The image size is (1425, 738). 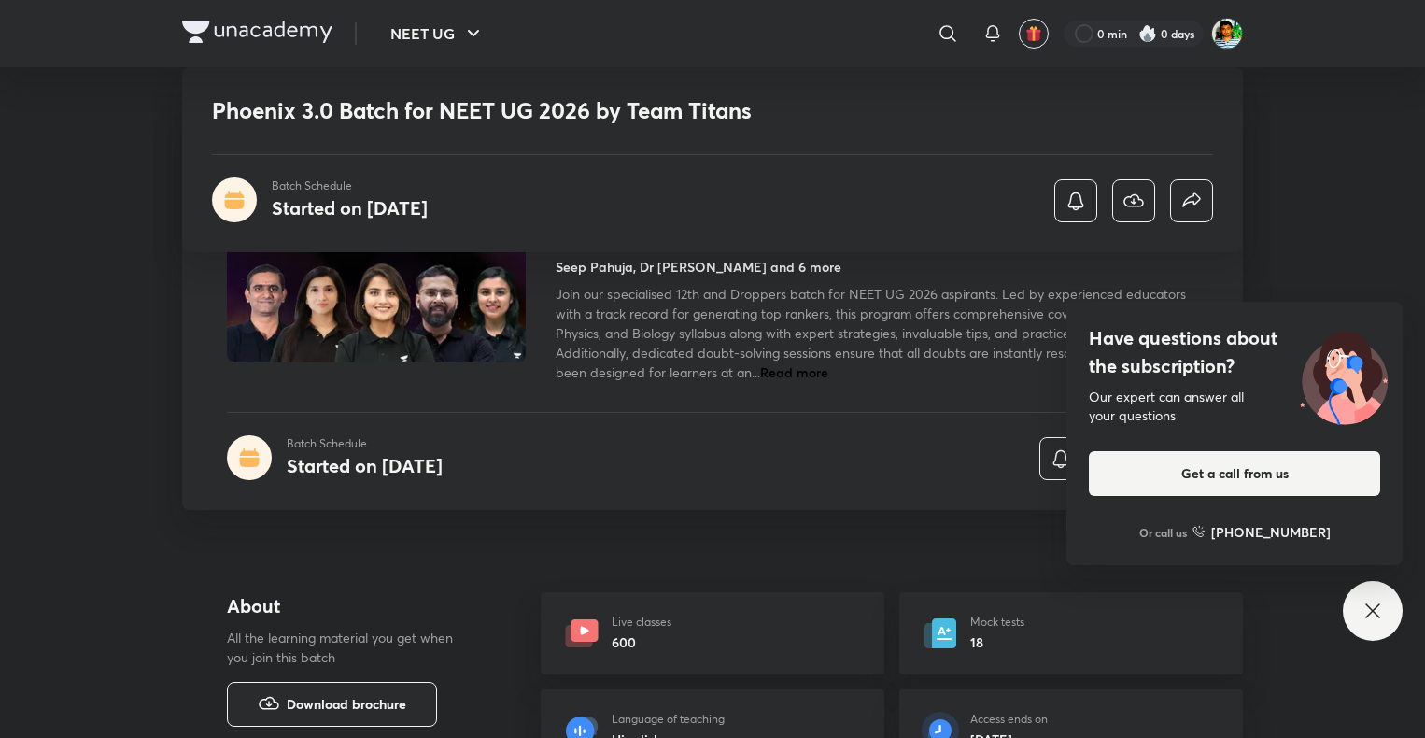 What do you see at coordinates (1235, 406) in the screenshot?
I see `div: Our expert can answer all your questions` at bounding box center [1235, 406].